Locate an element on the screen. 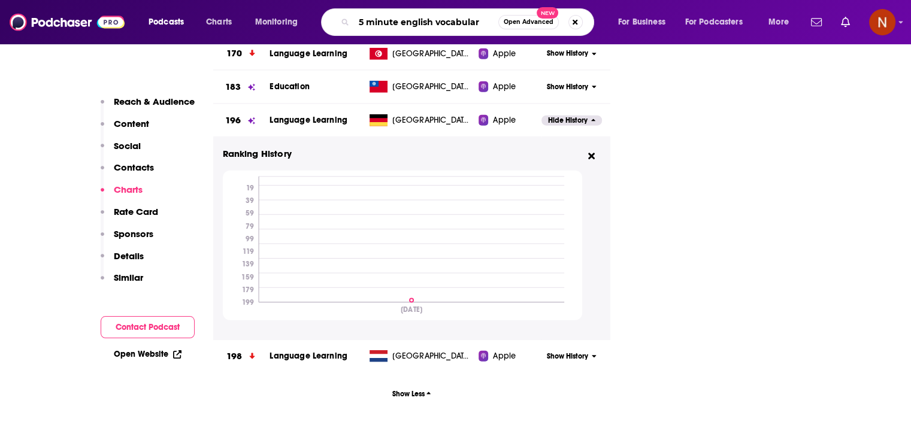 This screenshot has width=911, height=437. h3: Ranking History is located at coordinates (403, 154).